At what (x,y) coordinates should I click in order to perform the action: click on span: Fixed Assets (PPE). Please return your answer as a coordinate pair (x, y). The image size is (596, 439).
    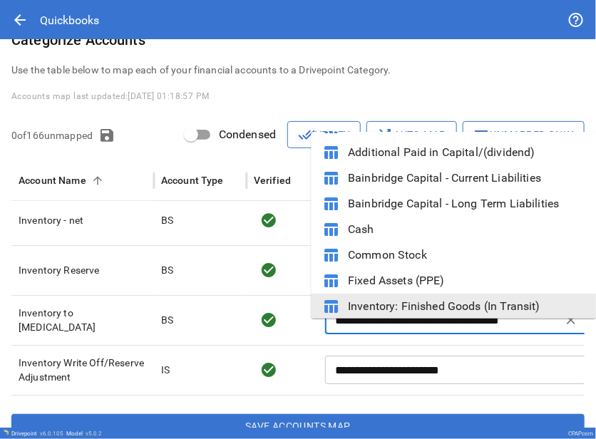
    Looking at the image, I should click on (466, 281).